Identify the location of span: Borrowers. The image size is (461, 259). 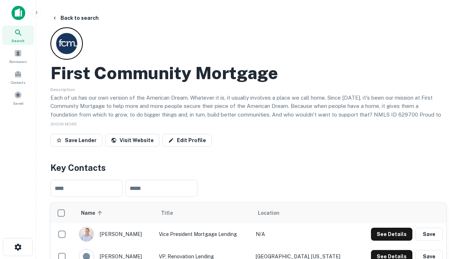
(18, 62).